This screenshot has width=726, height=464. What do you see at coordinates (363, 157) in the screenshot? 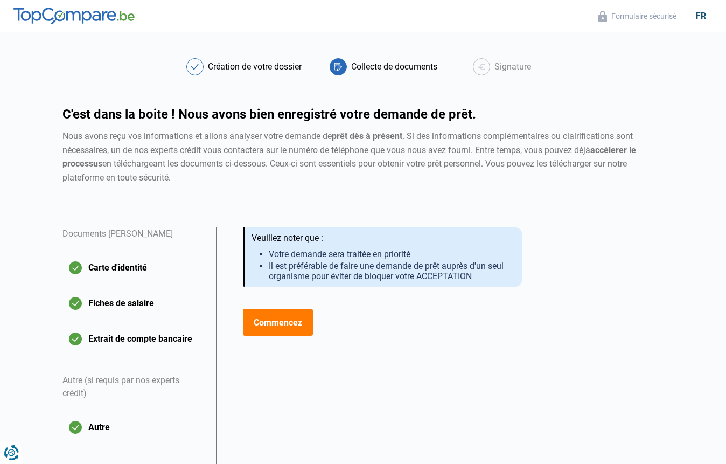
I see `div: Nous avons reçu vos informations et allons analyser votre demande de . Si des informations complé...` at bounding box center [363, 157].